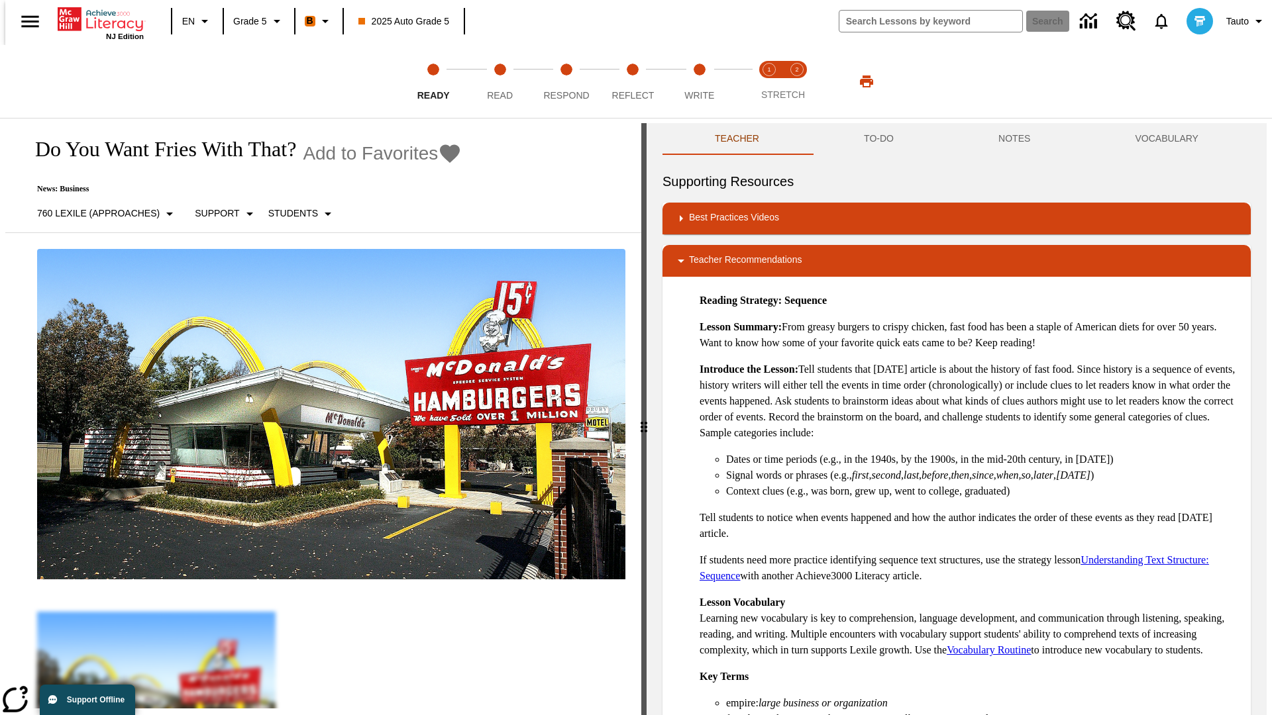 This screenshot has height=715, width=1272. I want to click on p: Support, so click(217, 213).